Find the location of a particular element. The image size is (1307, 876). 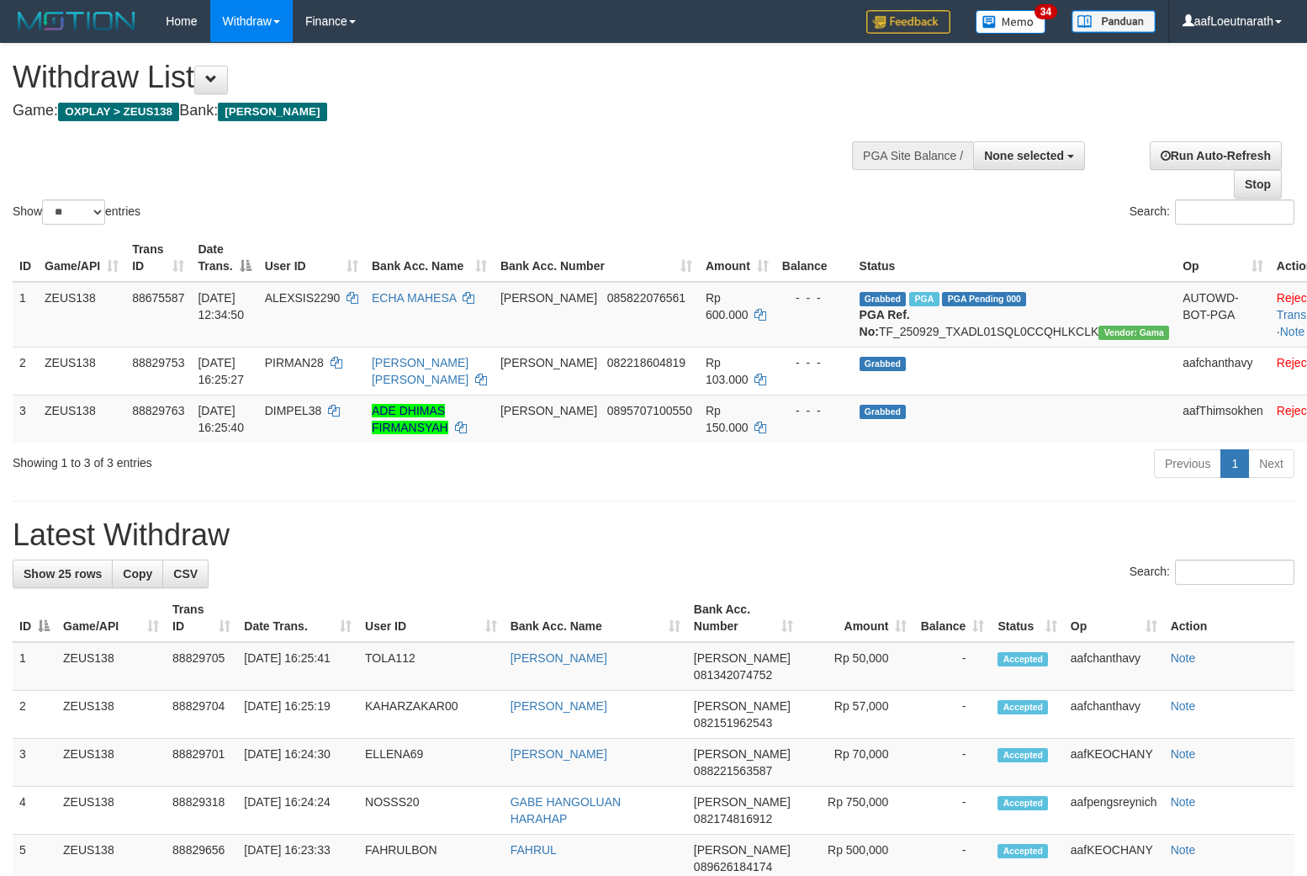

span: PGA Pending is located at coordinates (984, 299).